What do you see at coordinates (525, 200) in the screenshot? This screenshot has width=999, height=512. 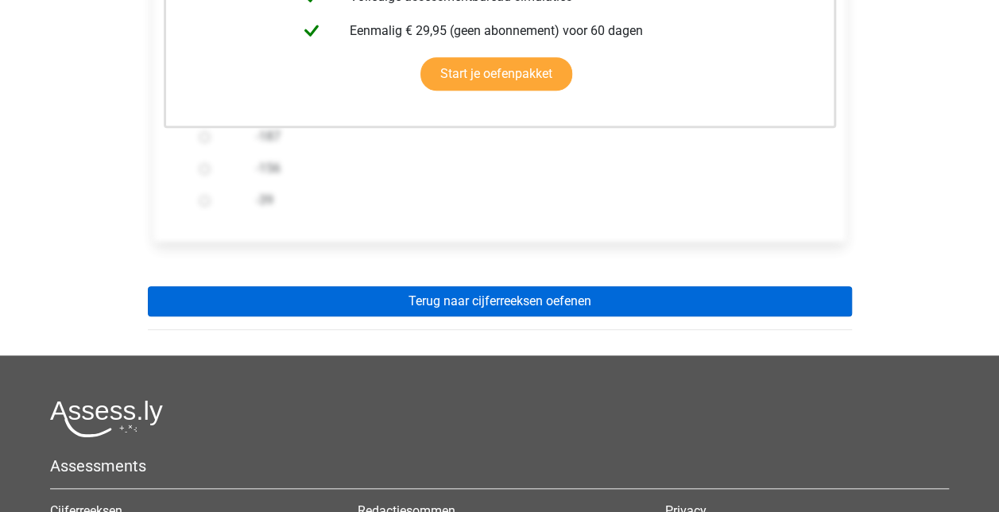 I see `label: -39` at bounding box center [525, 200].